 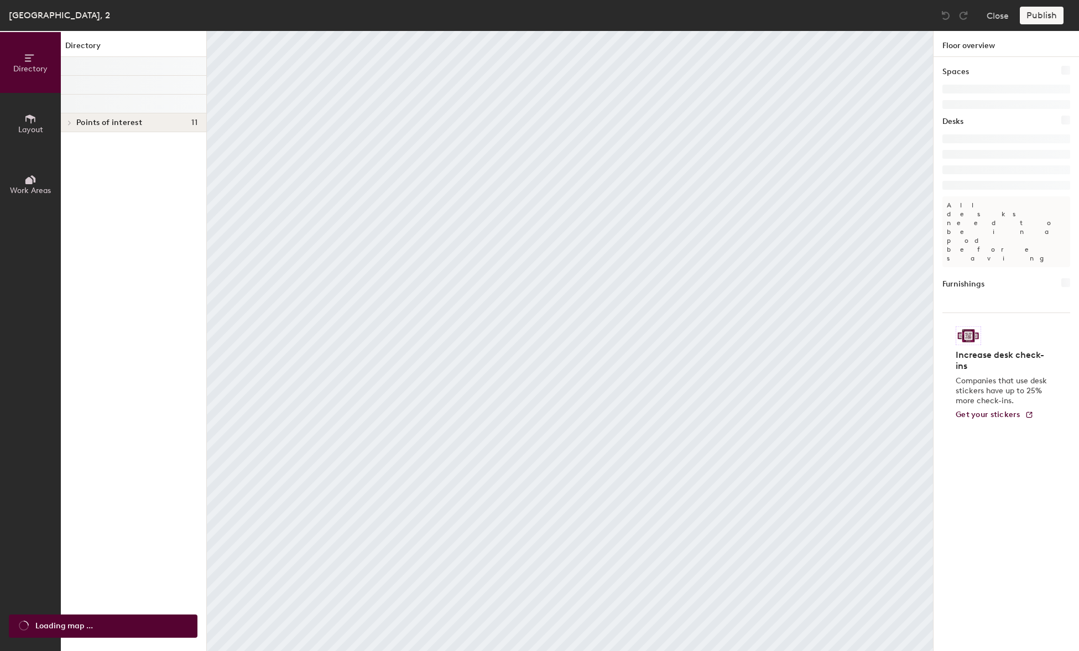 What do you see at coordinates (968, 336) in the screenshot?
I see `img: Sticker logo` at bounding box center [968, 336].